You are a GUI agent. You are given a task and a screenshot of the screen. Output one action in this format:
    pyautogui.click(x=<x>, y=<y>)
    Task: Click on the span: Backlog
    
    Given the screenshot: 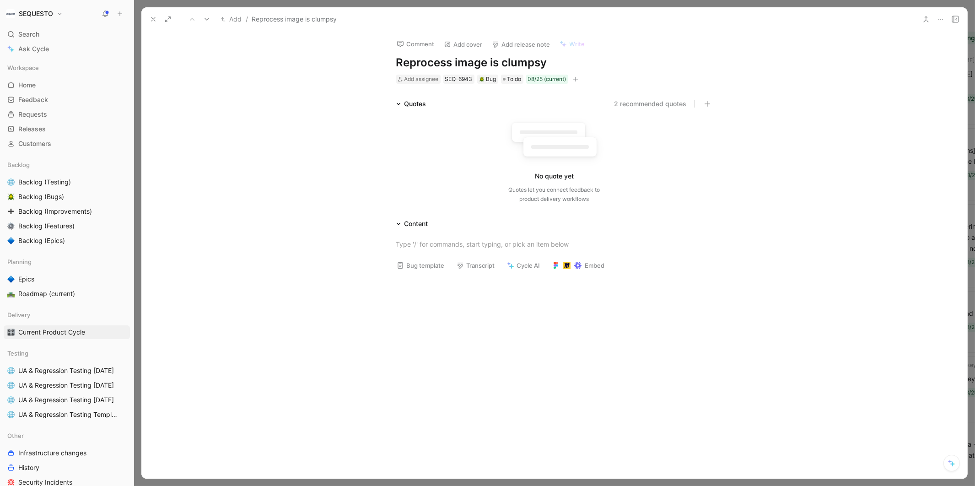 What is the action you would take?
    pyautogui.click(x=18, y=165)
    